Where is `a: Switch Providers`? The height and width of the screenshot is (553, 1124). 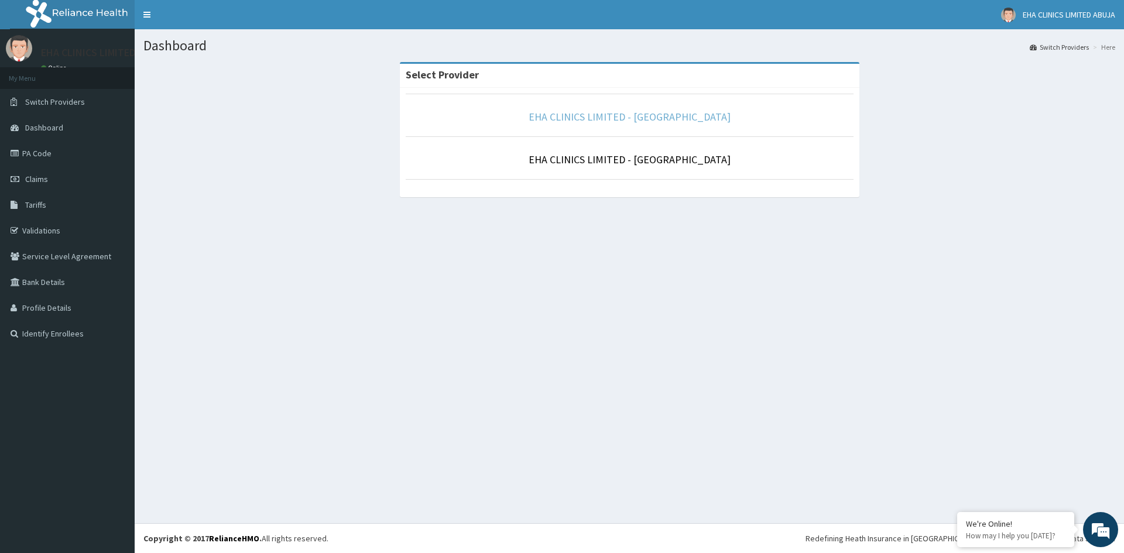
a: Switch Providers is located at coordinates (1059, 47).